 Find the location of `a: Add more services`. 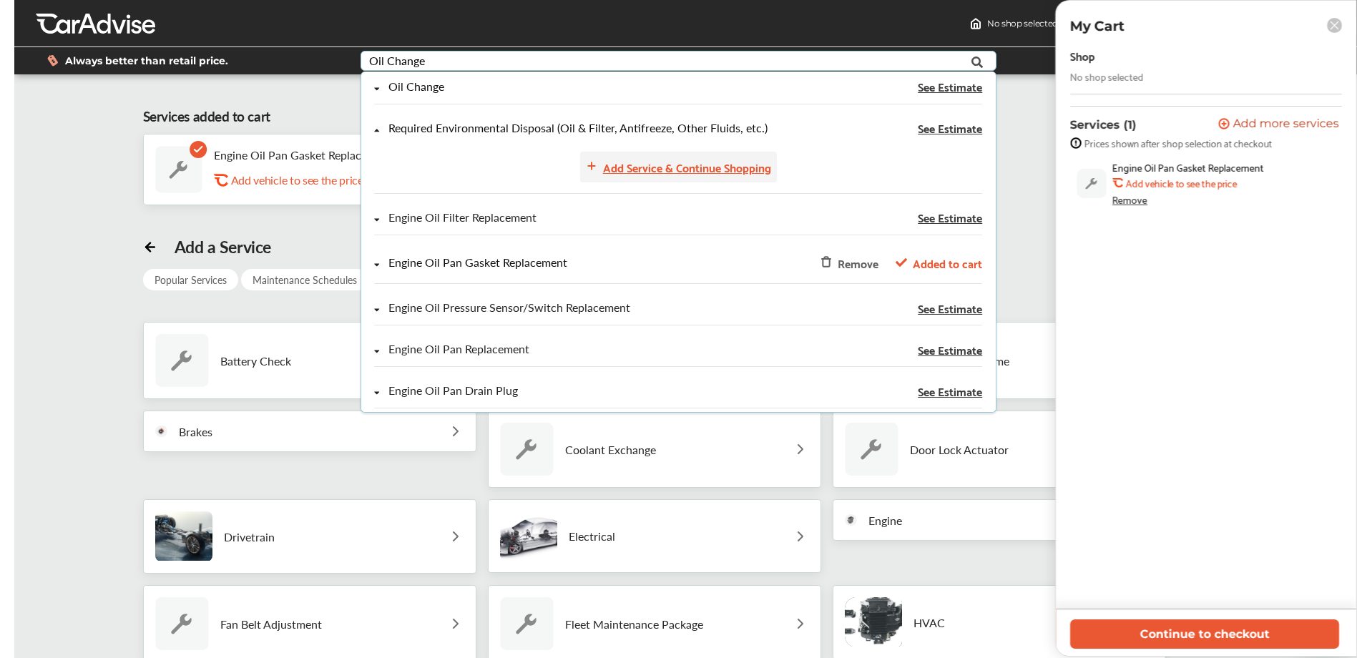

a: Add more services is located at coordinates (1280, 124).